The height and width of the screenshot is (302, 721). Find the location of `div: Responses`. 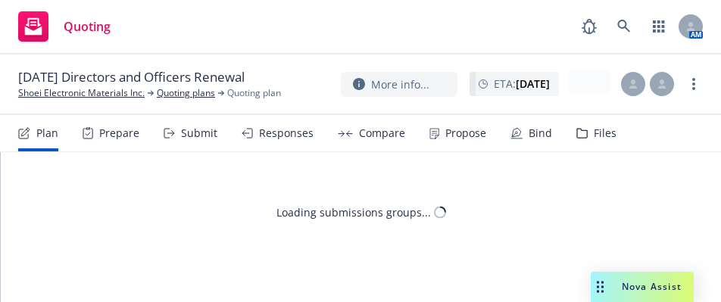

div: Responses is located at coordinates (286, 133).